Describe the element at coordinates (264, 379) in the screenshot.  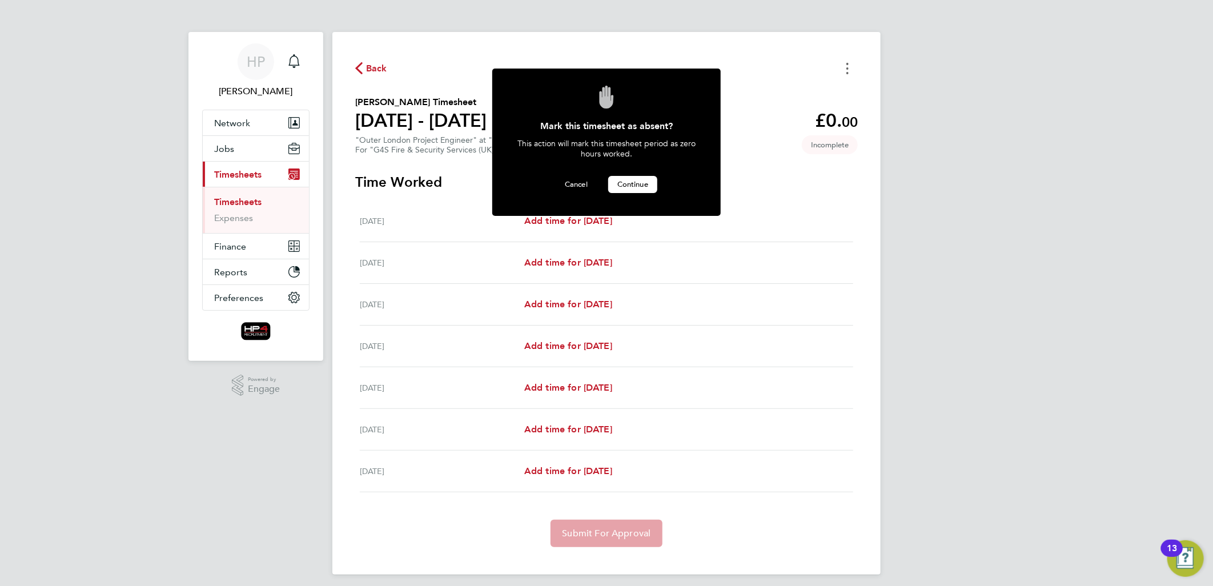
I see `span: Powered by` at that location.